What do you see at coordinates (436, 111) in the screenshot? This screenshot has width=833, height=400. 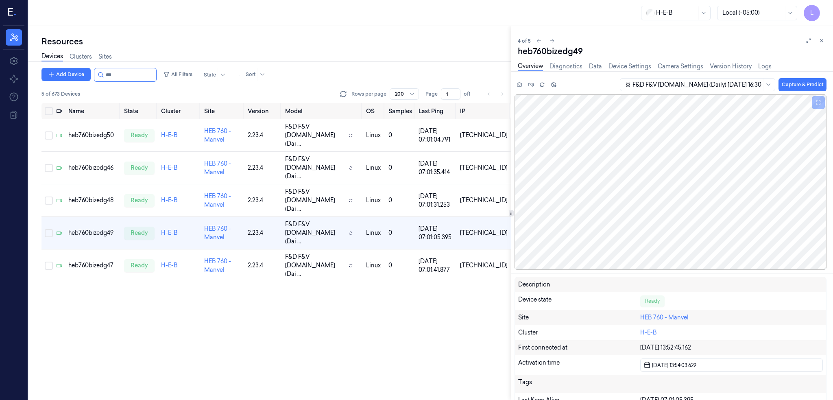 I see `th: Last Ping` at bounding box center [436, 111].